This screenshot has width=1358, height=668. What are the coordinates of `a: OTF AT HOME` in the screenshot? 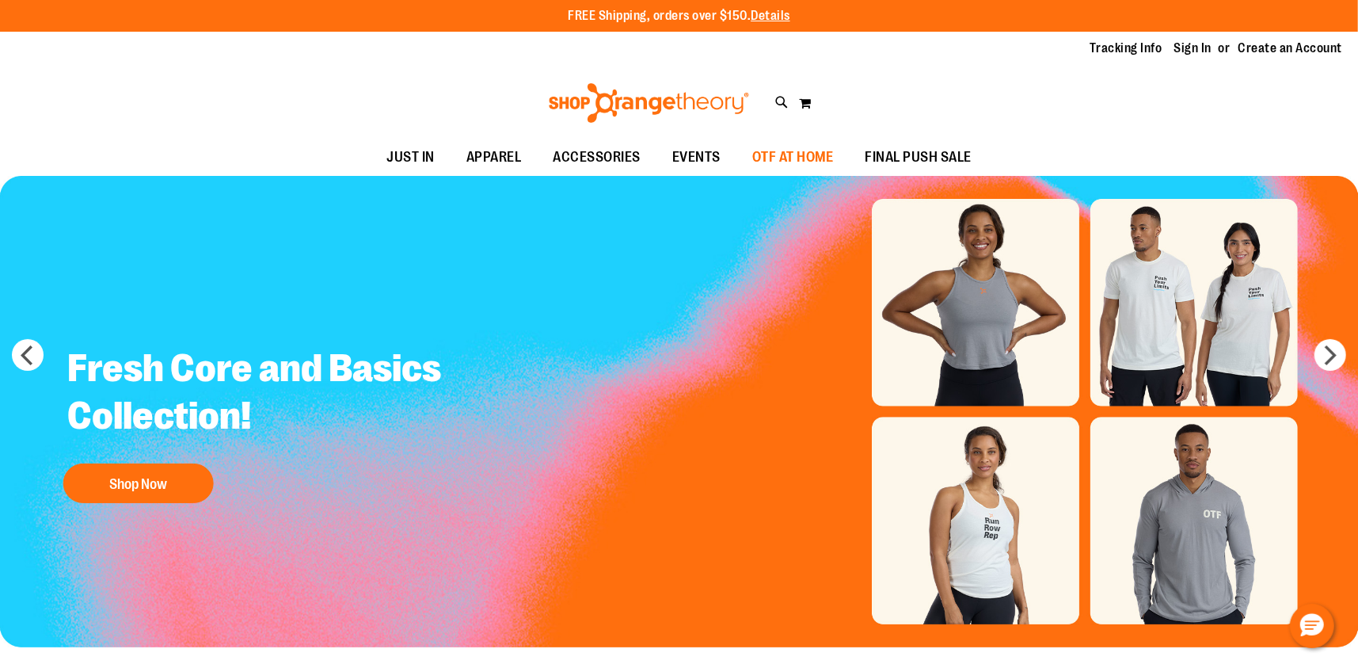 It's located at (793, 158).